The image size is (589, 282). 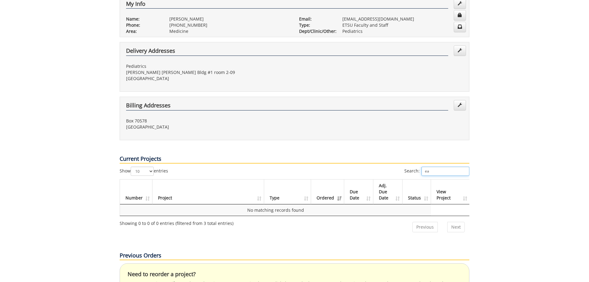 What do you see at coordinates (460, 27) in the screenshot?
I see `a: Change Communication Preferences` at bounding box center [460, 27].